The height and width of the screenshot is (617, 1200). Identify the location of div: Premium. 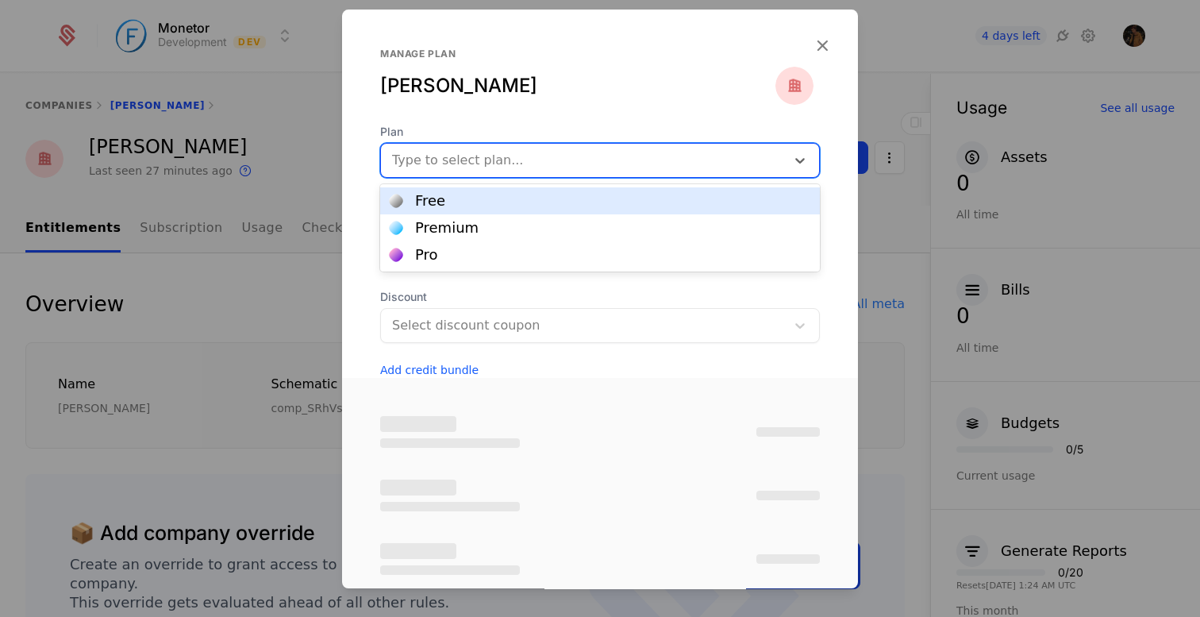
(447, 228).